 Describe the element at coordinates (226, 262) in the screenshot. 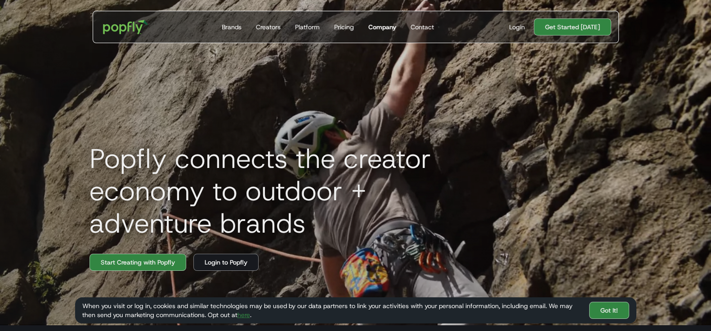

I see `a: Login to Popfly` at that location.